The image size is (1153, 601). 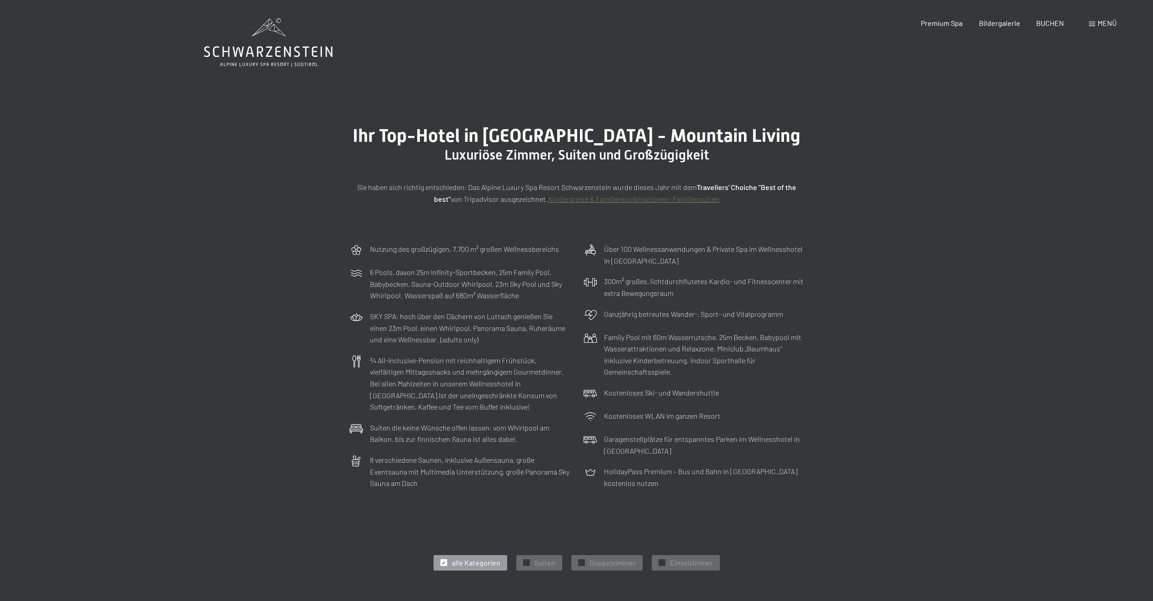 What do you see at coordinates (634, 199) in the screenshot?
I see `a: Kinderpreise & Familienkonbinationen- Familiensuiten` at bounding box center [634, 199].